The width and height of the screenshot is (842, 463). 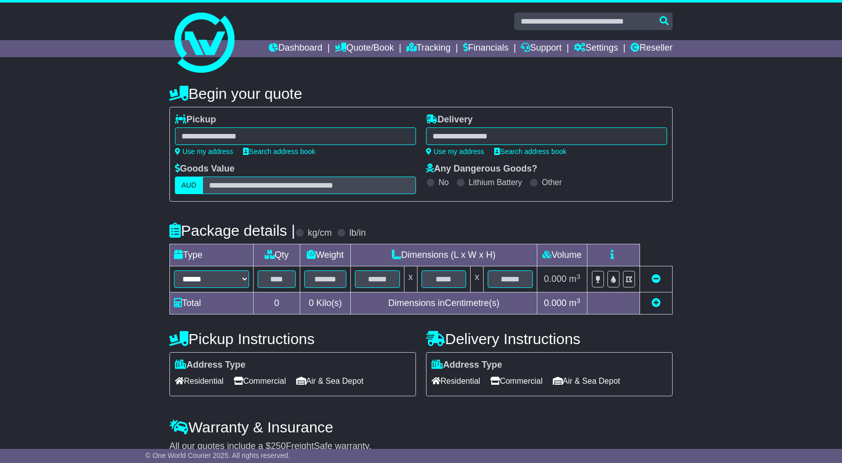 I want to click on td: Dimensions in Centimetre(s), so click(x=444, y=303).